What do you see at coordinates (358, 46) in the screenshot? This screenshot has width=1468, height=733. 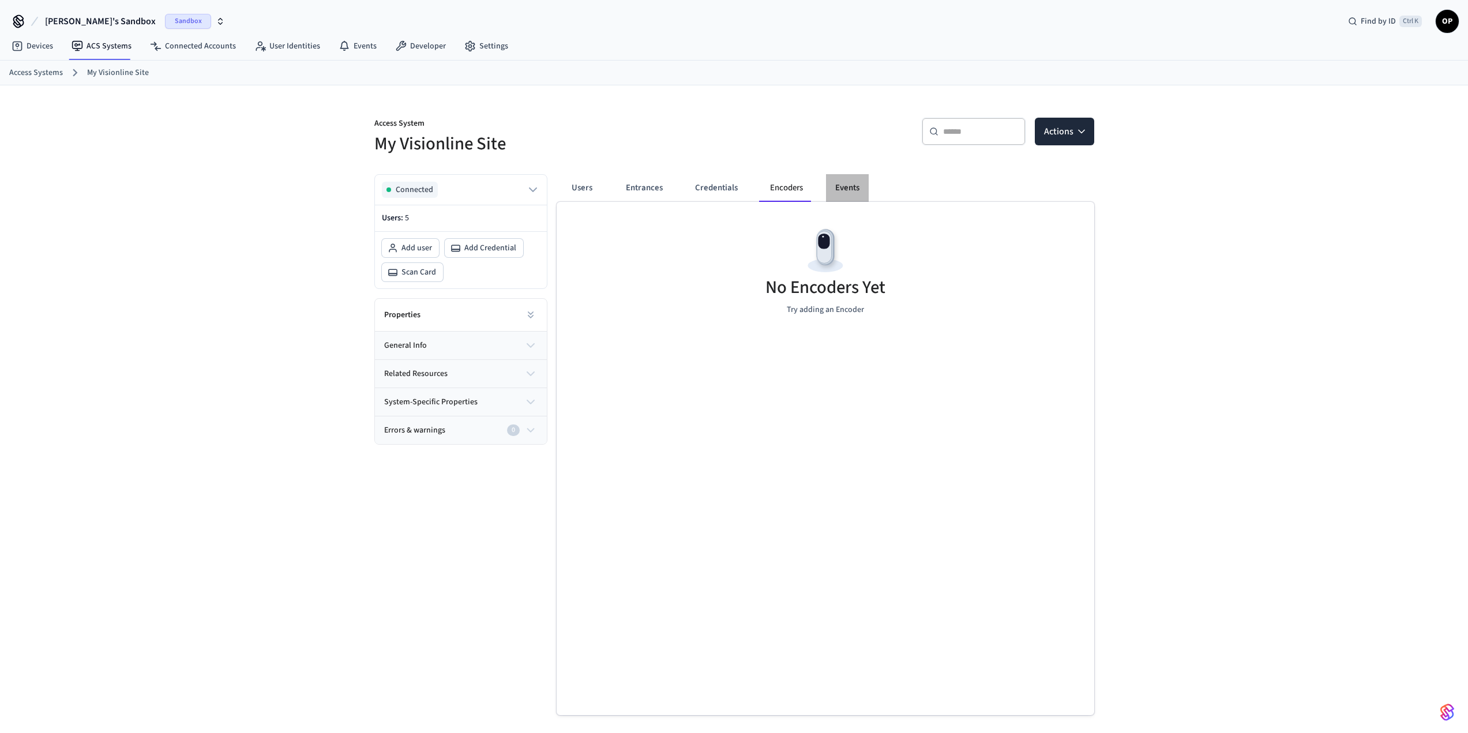 I see `a: Events` at bounding box center [358, 46].